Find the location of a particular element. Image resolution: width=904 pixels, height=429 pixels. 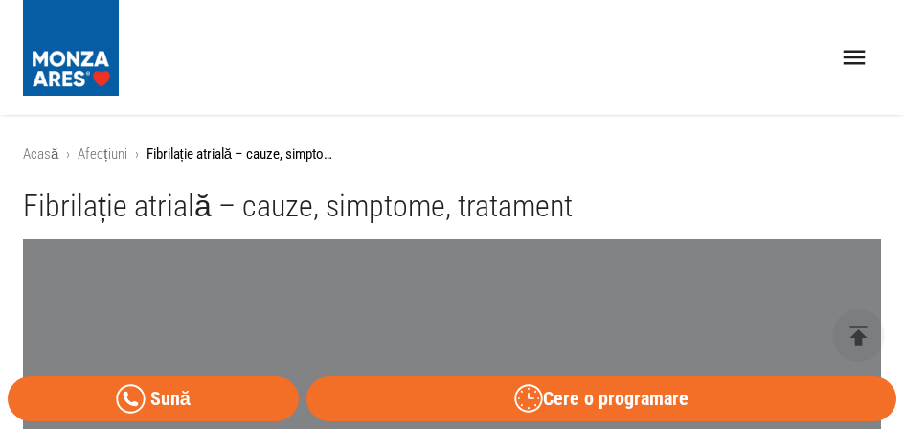

button: Cere o programare is located at coordinates (601, 398).